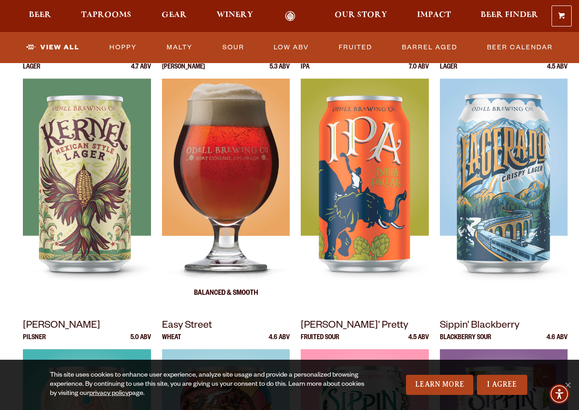  I want to click on a: Malty, so click(179, 48).